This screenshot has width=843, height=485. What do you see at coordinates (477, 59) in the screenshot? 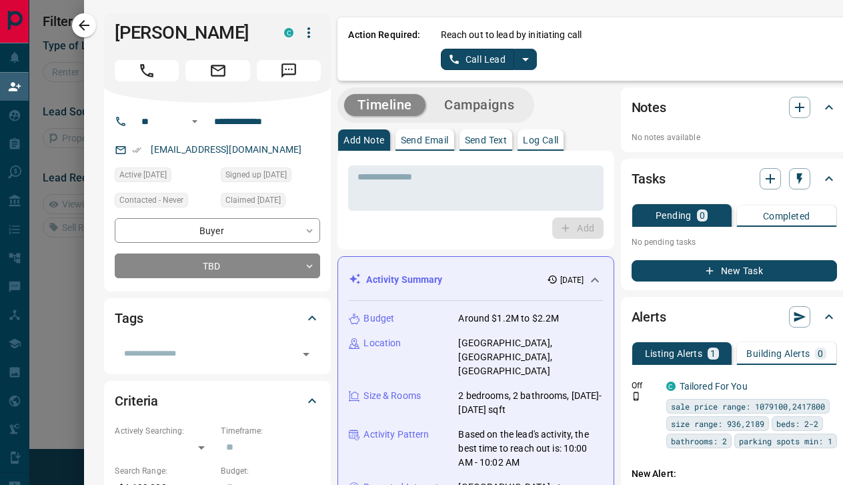
I see `button: Call Lead` at bounding box center [477, 59].